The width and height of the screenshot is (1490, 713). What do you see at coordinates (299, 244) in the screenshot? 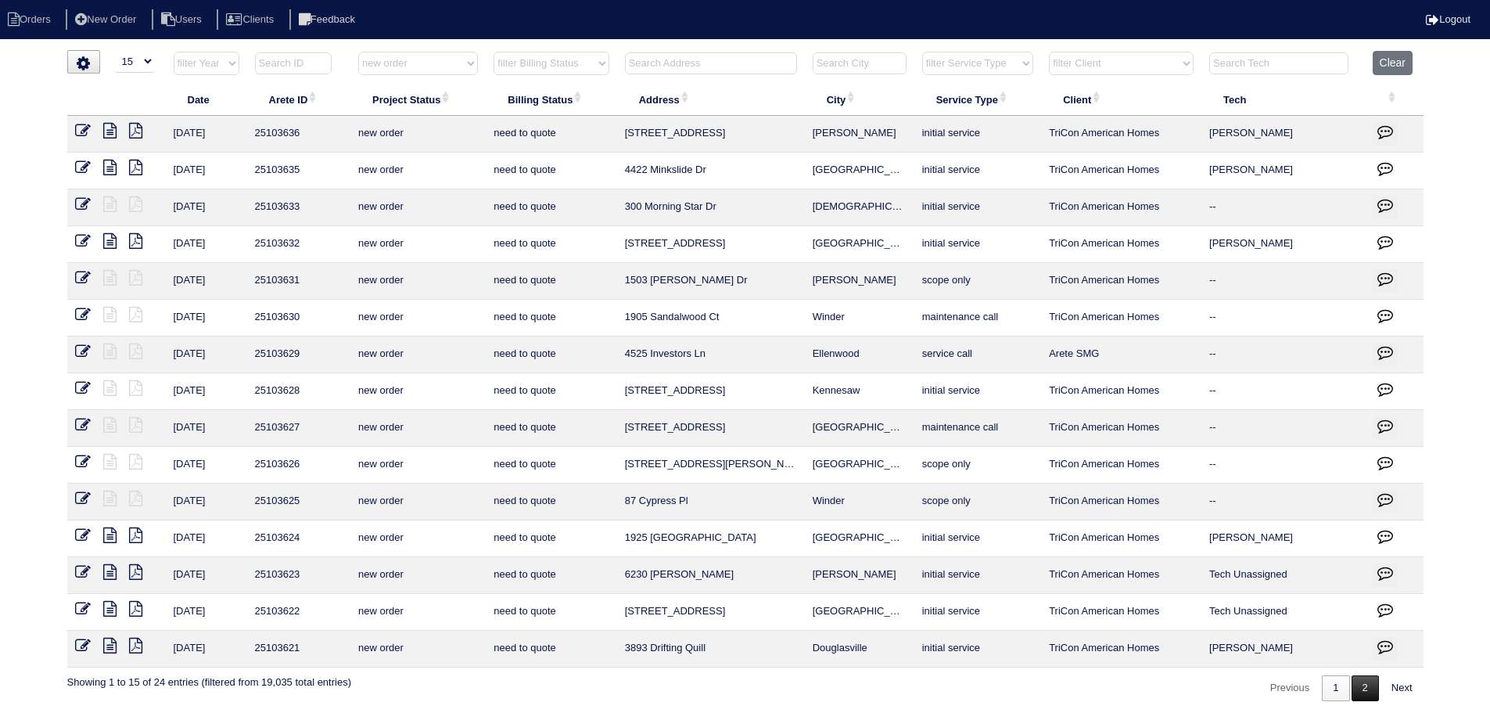
I see `td: 25103632` at bounding box center [299, 244].